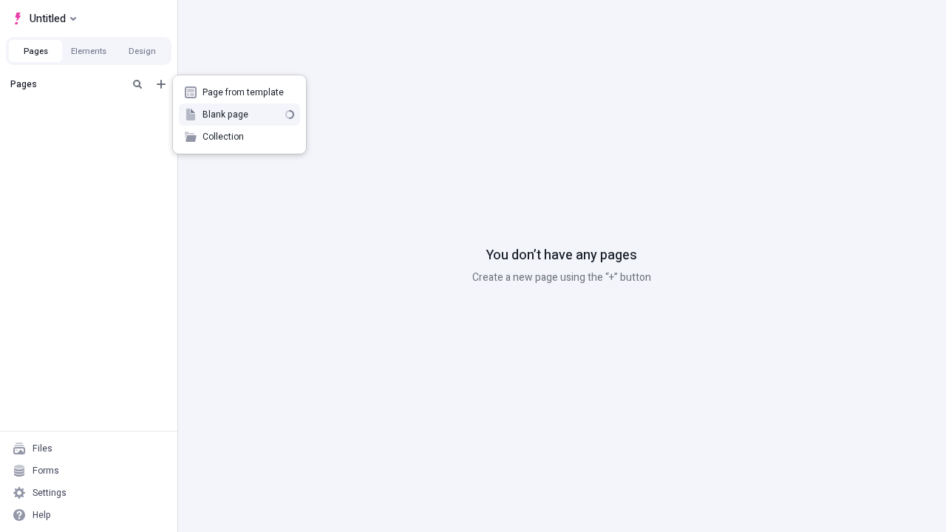 The image size is (946, 532). I want to click on span: Page from template, so click(248, 92).